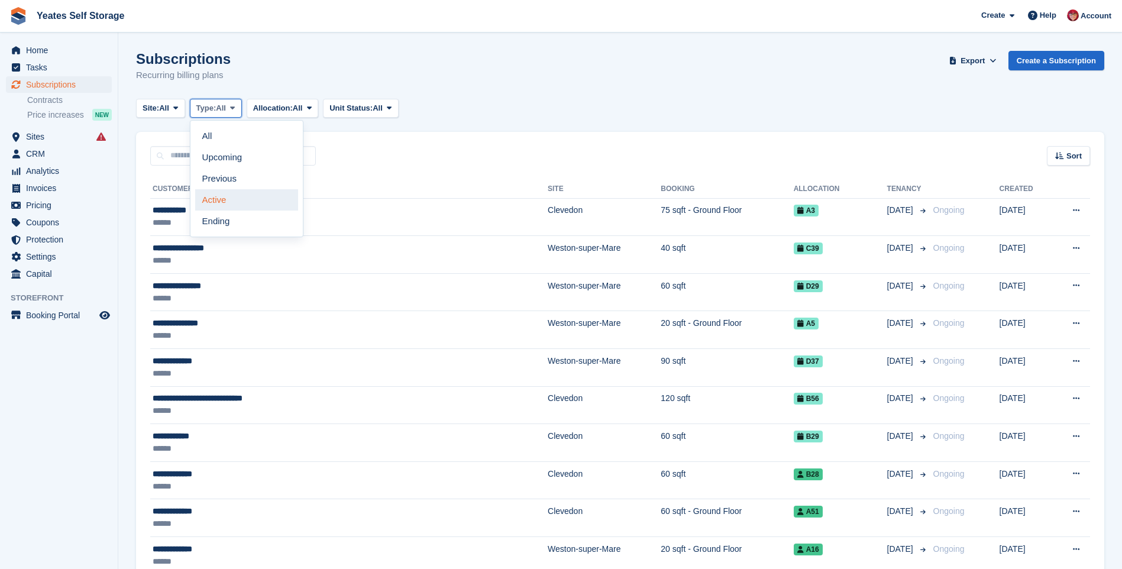 The image size is (1122, 569). What do you see at coordinates (727, 189) in the screenshot?
I see `th: Booking` at bounding box center [727, 189].